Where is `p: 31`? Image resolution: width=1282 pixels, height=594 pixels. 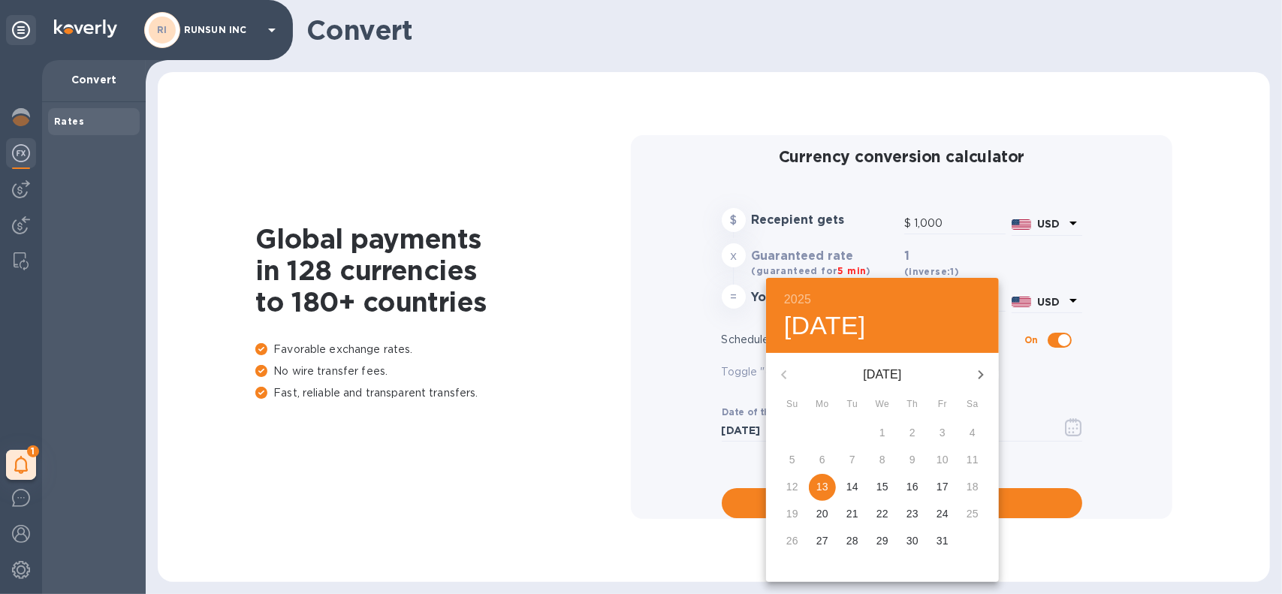 p: 31 is located at coordinates (943, 541).